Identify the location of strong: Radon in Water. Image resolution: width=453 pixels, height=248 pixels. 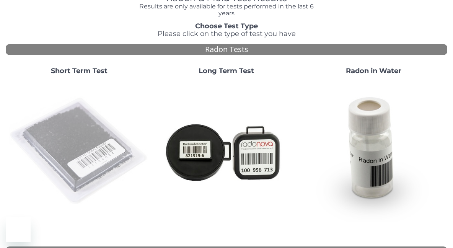
(373, 71).